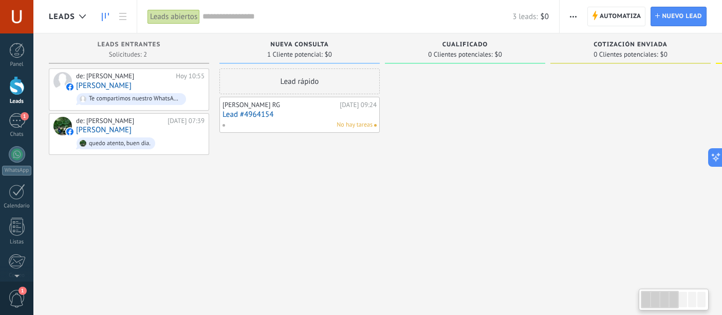 The image size is (722, 315). I want to click on div: Leads, so click(17, 101).